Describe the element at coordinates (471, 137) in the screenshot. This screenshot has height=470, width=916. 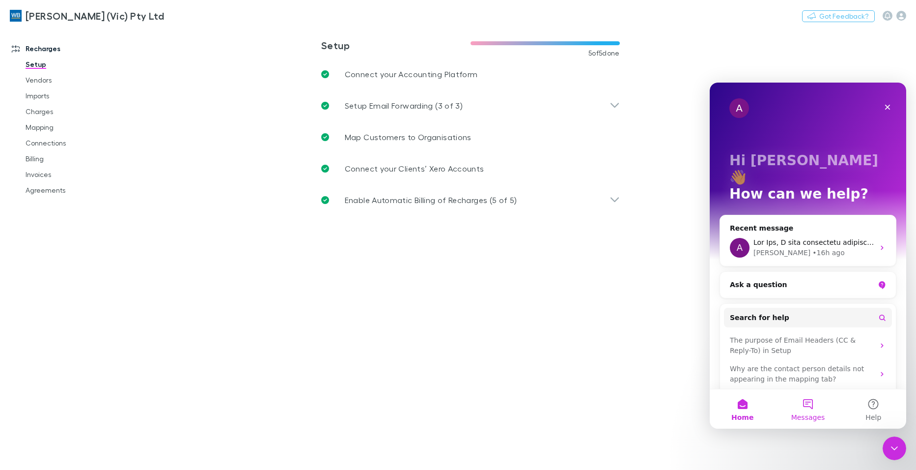
I see `a: Map Customers to Organisations` at that location.